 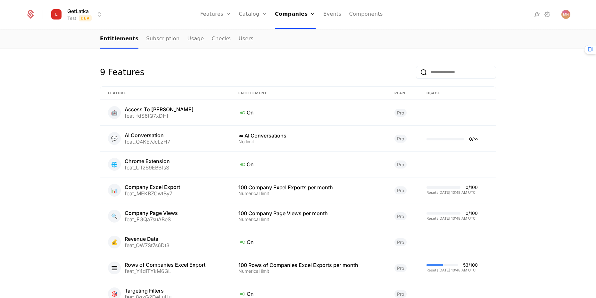 I want to click on div: 100 Rows of Companies Excel Exports per month, so click(x=309, y=265).